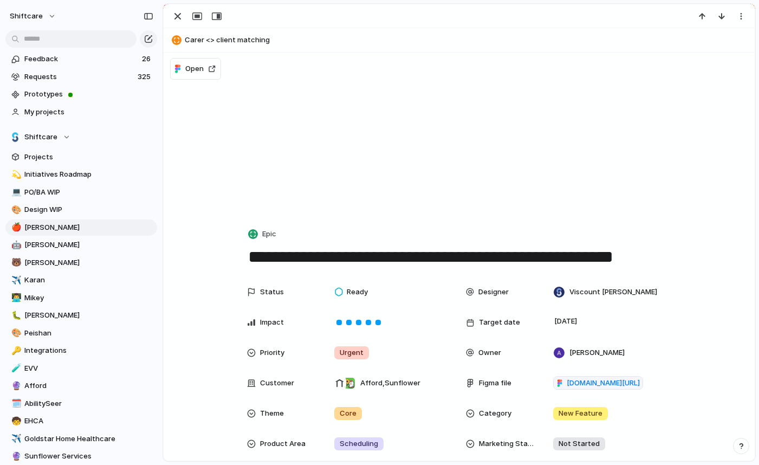 The width and height of the screenshot is (759, 465). What do you see at coordinates (81, 77) in the screenshot?
I see `a: Requests325` at bounding box center [81, 77].